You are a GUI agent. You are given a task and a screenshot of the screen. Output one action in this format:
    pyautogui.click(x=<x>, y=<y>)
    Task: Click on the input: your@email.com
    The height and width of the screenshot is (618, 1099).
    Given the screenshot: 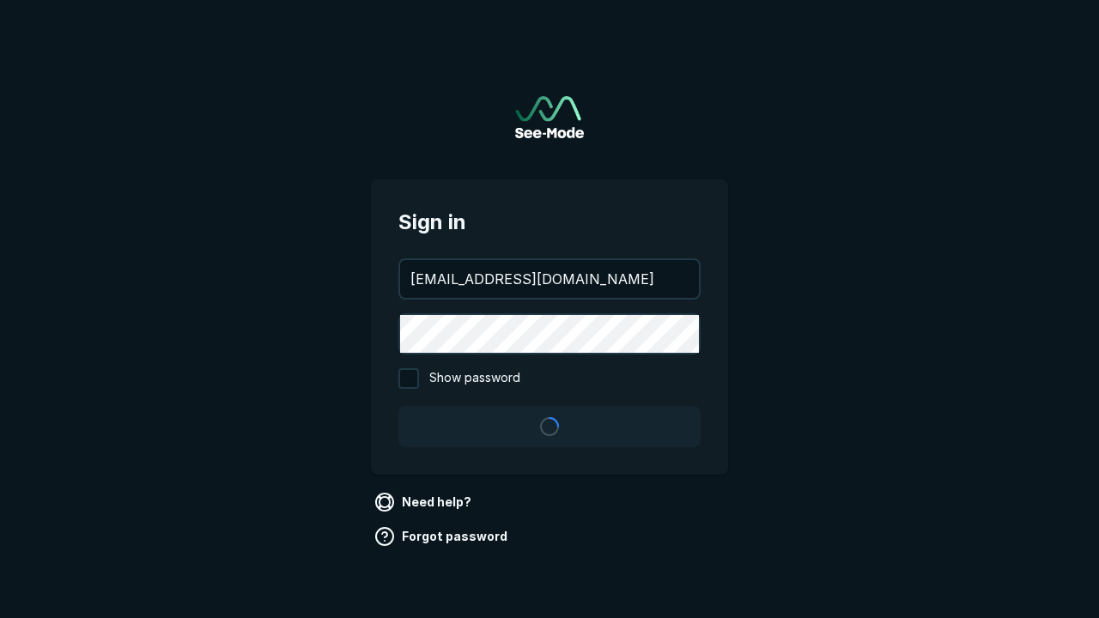 What is the action you would take?
    pyautogui.click(x=549, y=279)
    